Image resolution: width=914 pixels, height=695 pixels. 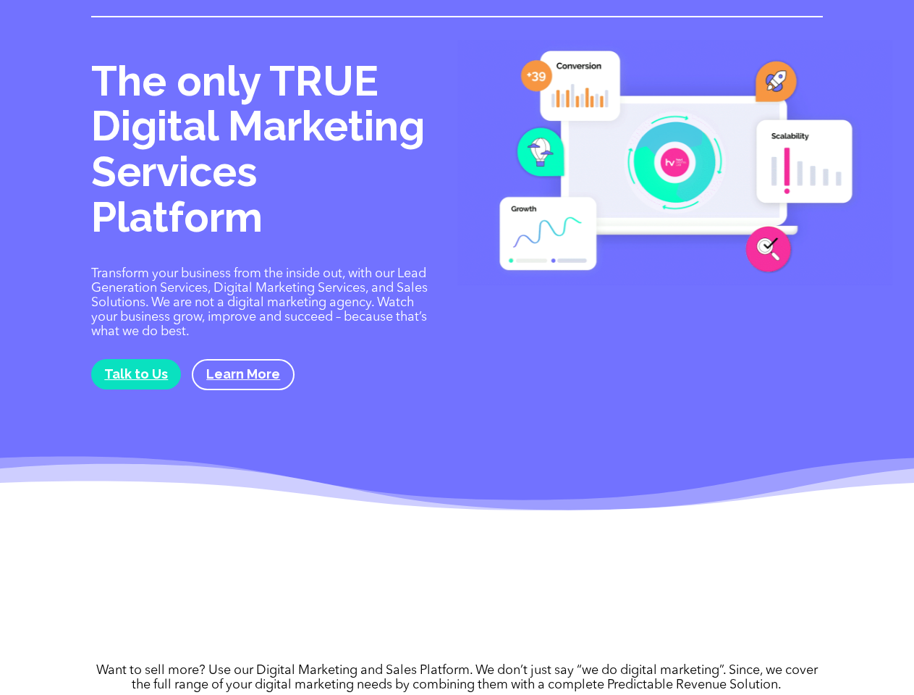 What do you see at coordinates (243, 374) in the screenshot?
I see `a: Learn More` at bounding box center [243, 374].